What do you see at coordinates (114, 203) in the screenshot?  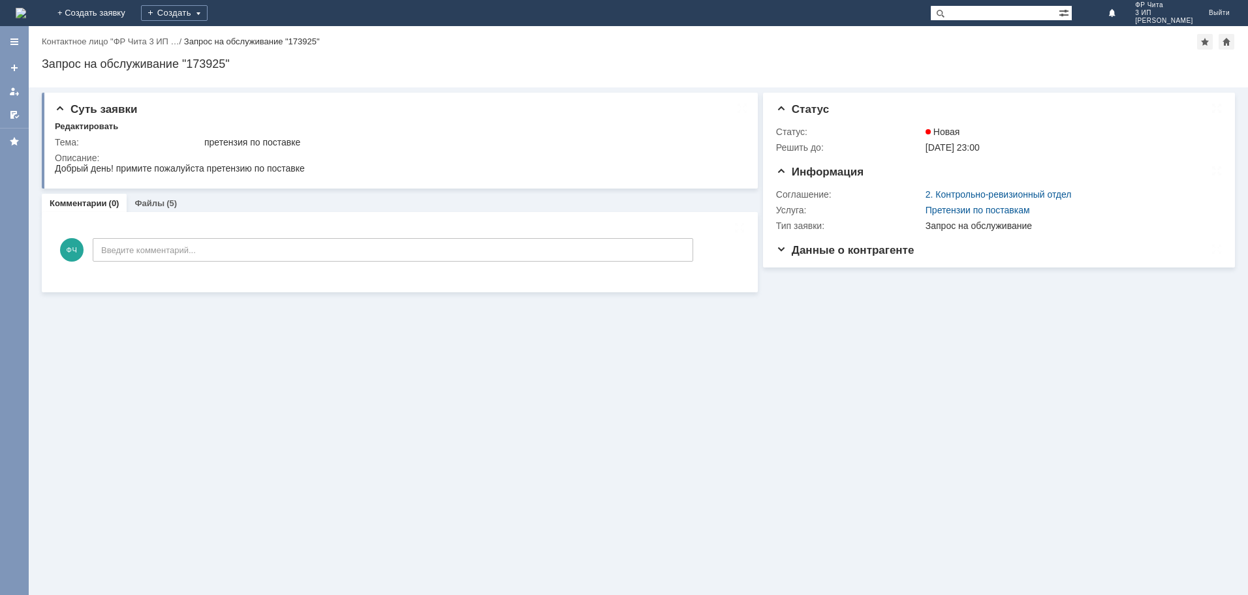 I see `div: (0)` at bounding box center [114, 203].